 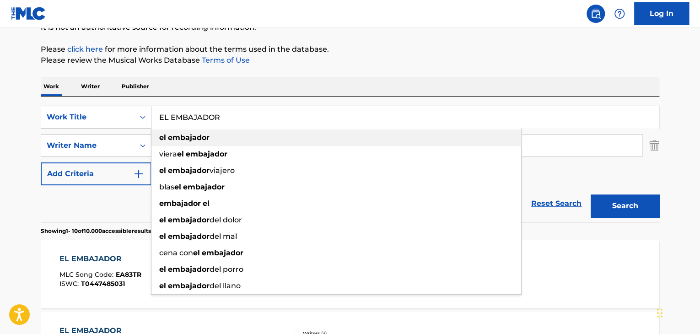 What do you see at coordinates (139, 174) in the screenshot?
I see `img: 9d2ae6d4665cec9f34b9.svg` at bounding box center [139, 174].